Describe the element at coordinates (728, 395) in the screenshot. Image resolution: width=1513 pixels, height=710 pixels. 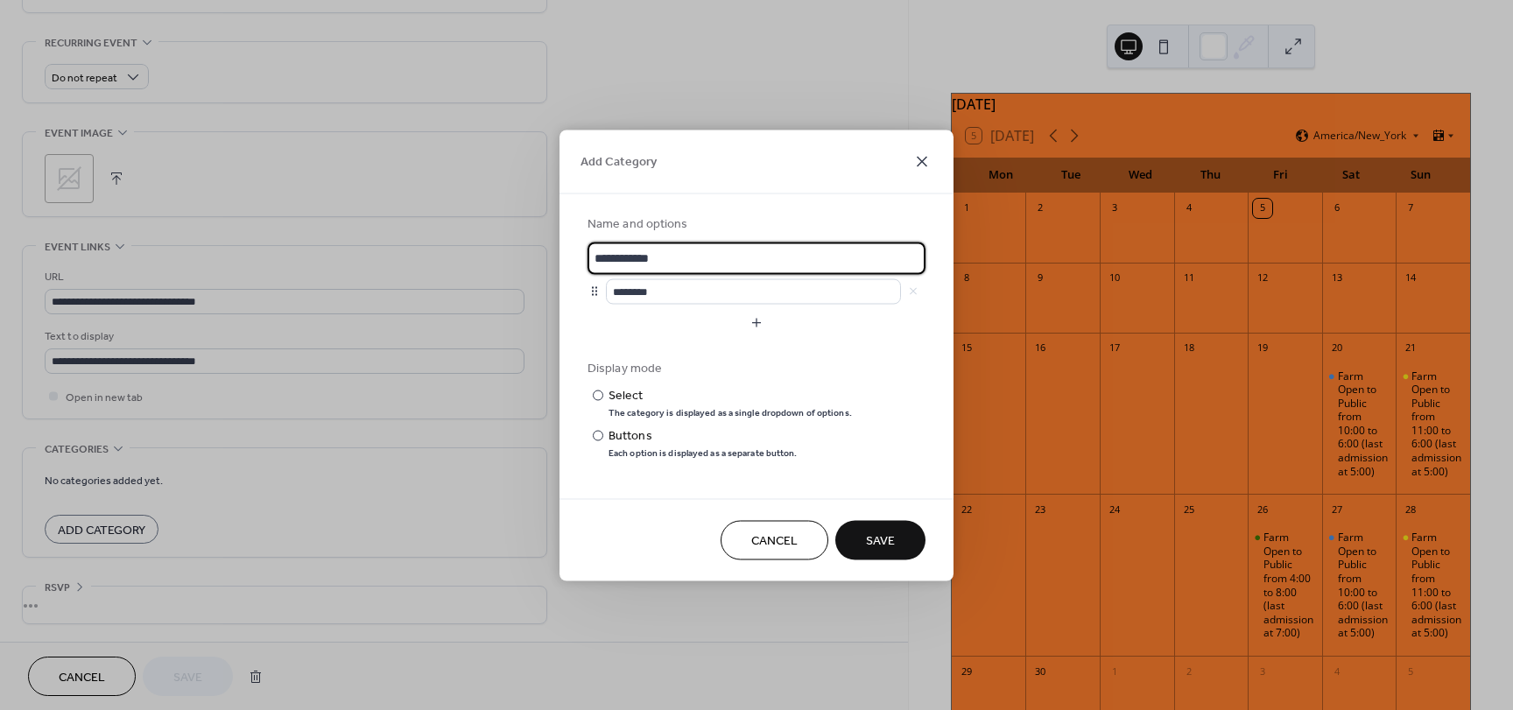
I see `div: Select` at that location.